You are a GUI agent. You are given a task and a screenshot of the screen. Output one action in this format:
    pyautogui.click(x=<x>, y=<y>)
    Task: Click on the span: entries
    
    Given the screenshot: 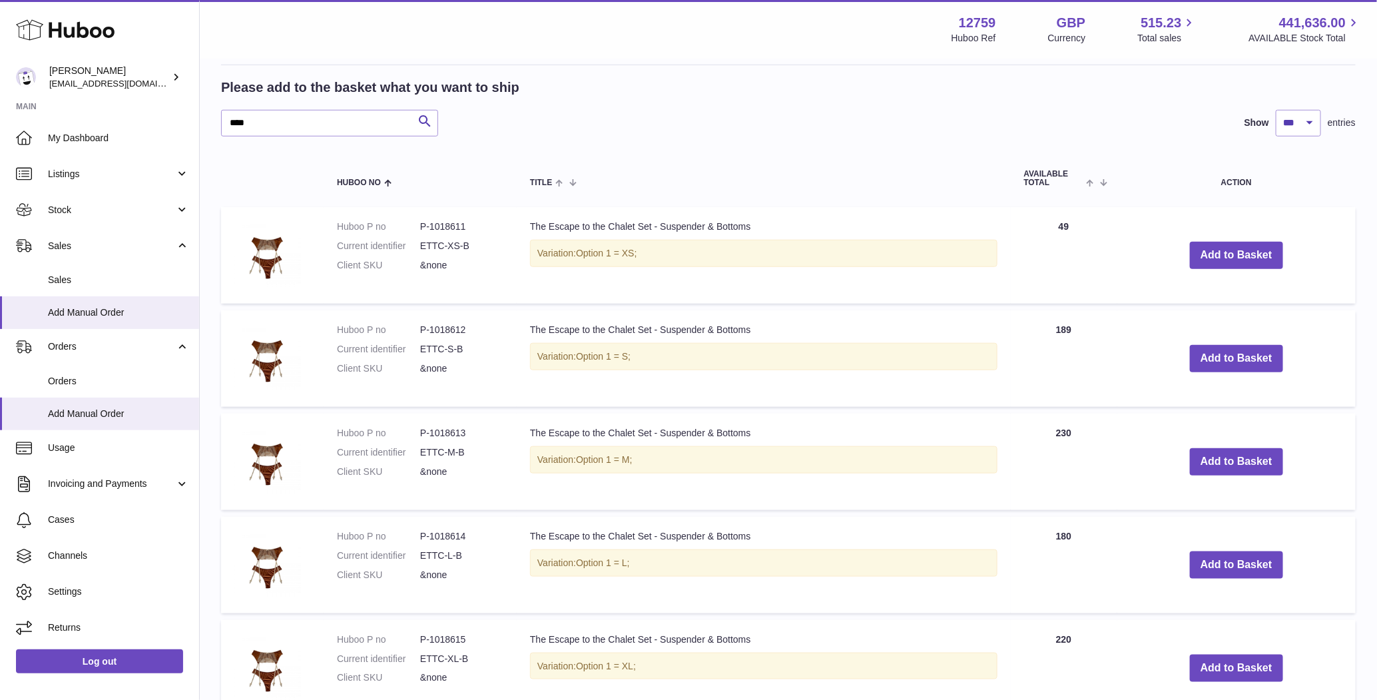 What is the action you would take?
    pyautogui.click(x=1342, y=123)
    